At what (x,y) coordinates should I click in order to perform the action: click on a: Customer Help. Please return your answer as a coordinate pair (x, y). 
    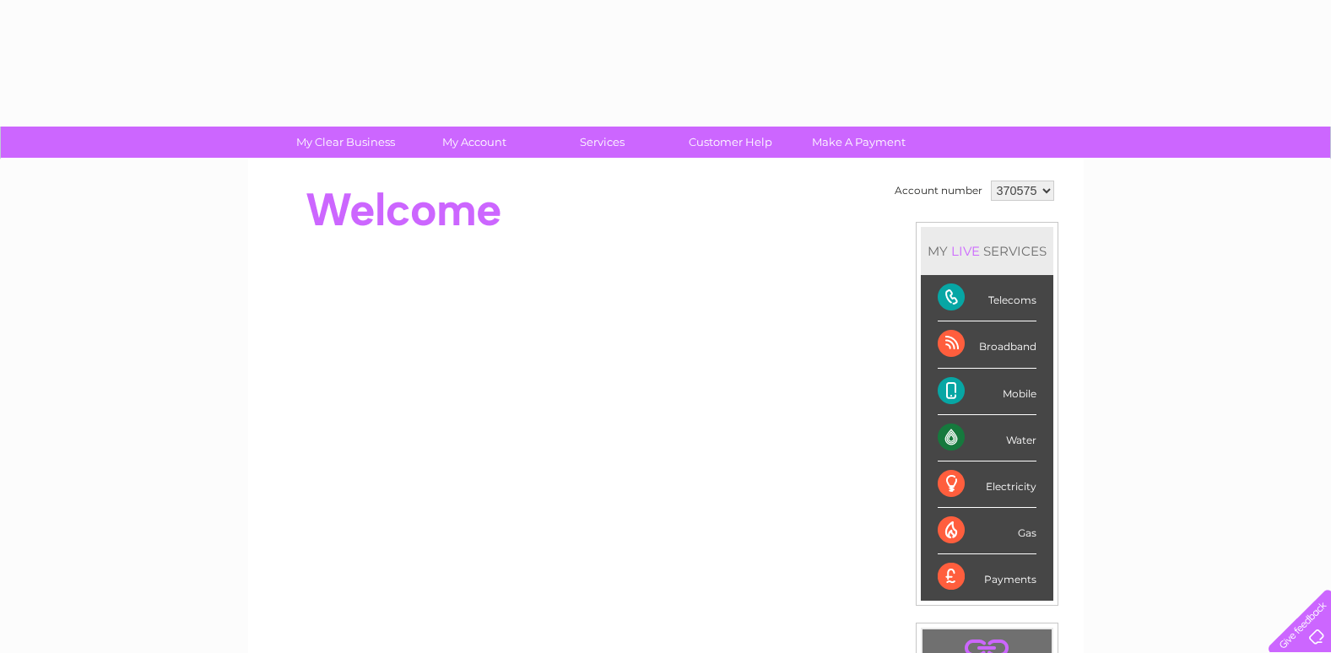
    Looking at the image, I should click on (730, 142).